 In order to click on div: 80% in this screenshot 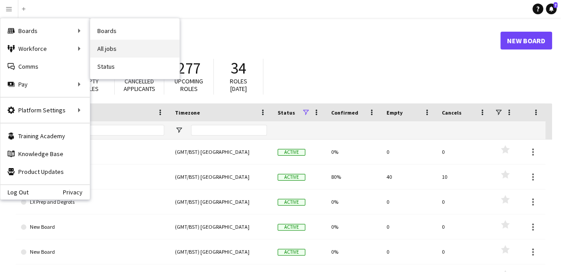, I will do `click(353, 177)`.